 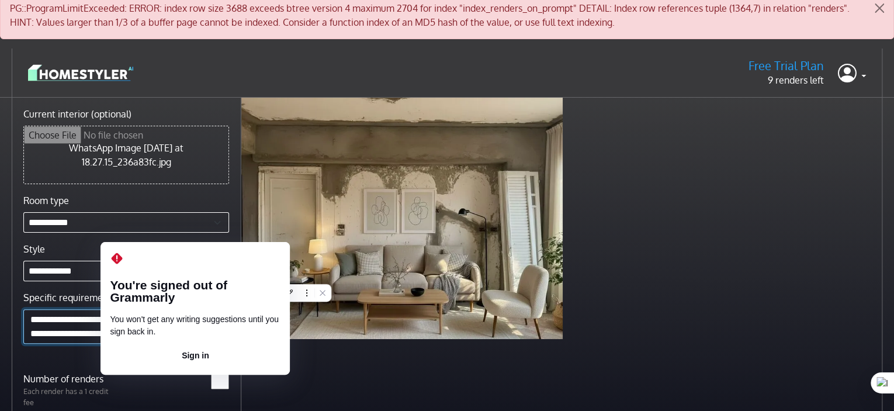 I want to click on p: Each render has a 1 credit fee, so click(x=71, y=397).